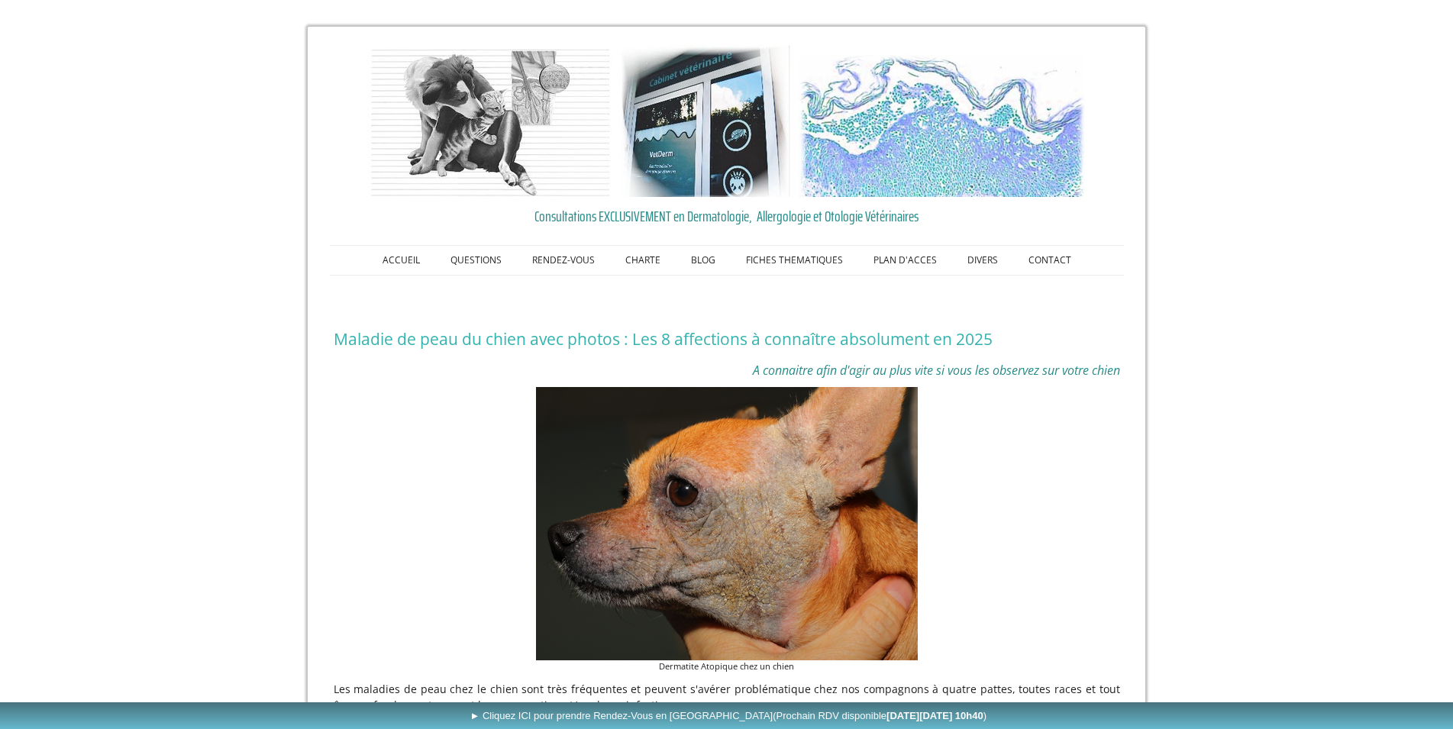 The width and height of the screenshot is (1453, 729). Describe the element at coordinates (476, 260) in the screenshot. I see `a: QUESTIONS` at that location.